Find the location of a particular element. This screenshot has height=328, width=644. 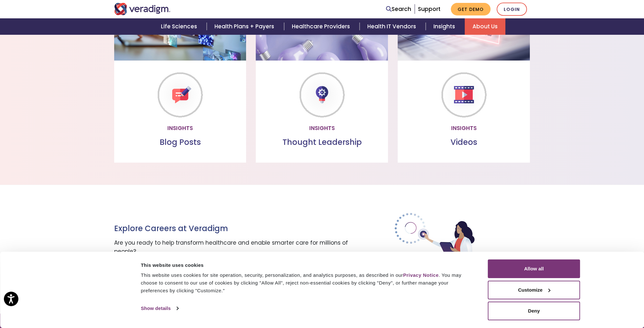

a: About Us is located at coordinates (485, 26).